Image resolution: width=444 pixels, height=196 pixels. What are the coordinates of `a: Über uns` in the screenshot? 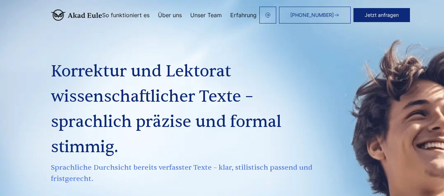 It's located at (170, 15).